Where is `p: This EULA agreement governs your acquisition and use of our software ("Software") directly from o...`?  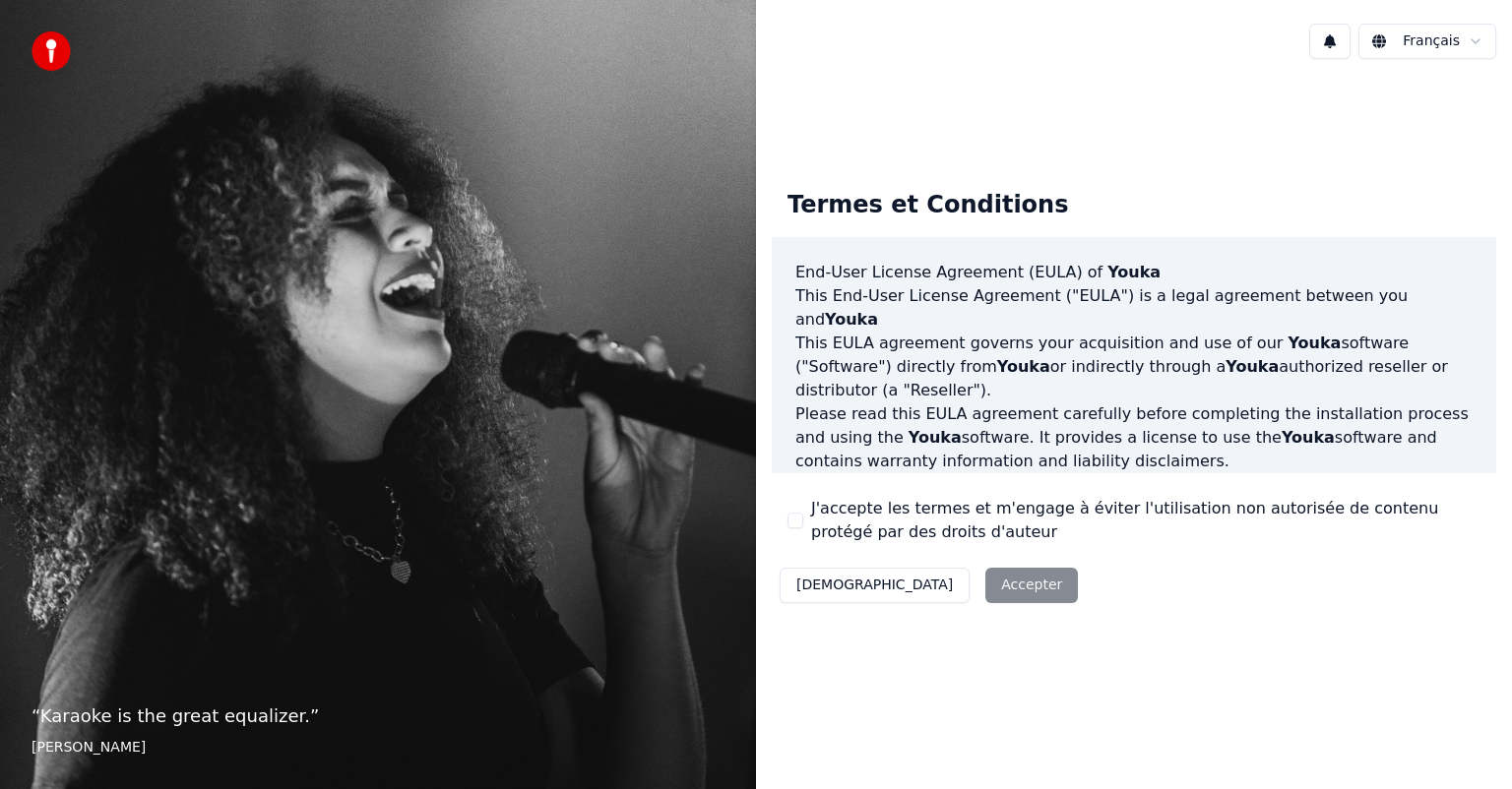 p: This EULA agreement governs your acquisition and use of our software ("Software") directly from o... is located at coordinates (1134, 367).